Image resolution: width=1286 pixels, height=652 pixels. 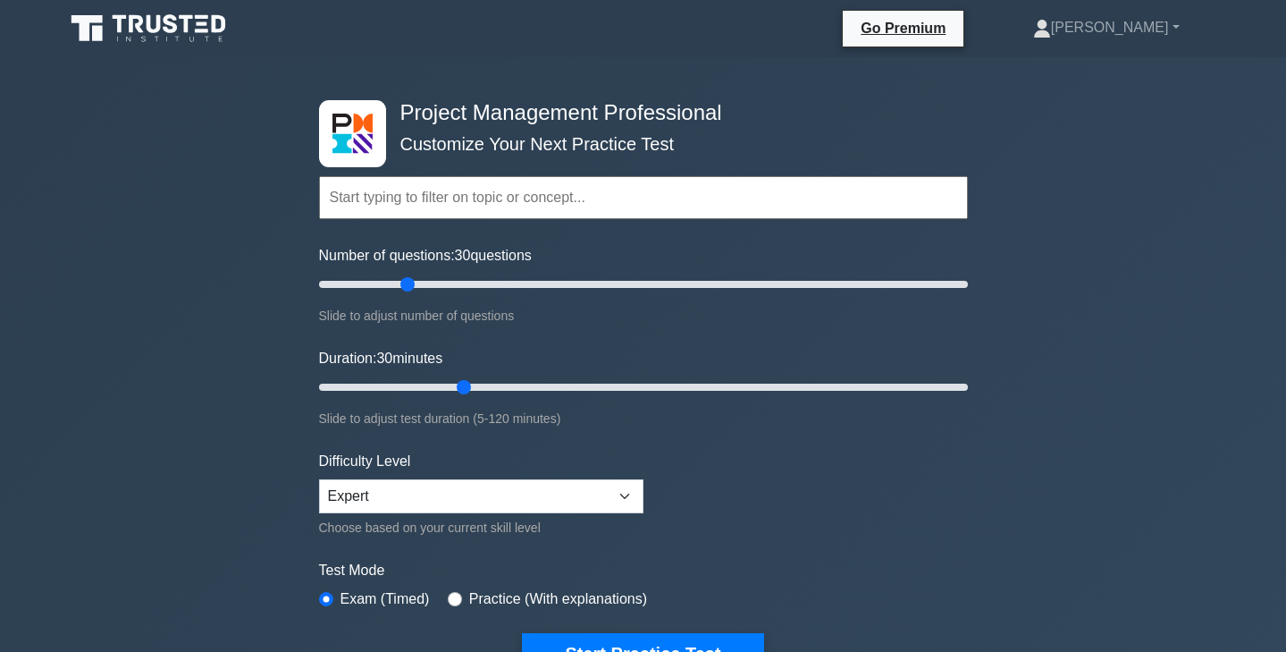 What do you see at coordinates (381, 358) in the screenshot?
I see `label: Duration: minutes` at bounding box center [381, 358].